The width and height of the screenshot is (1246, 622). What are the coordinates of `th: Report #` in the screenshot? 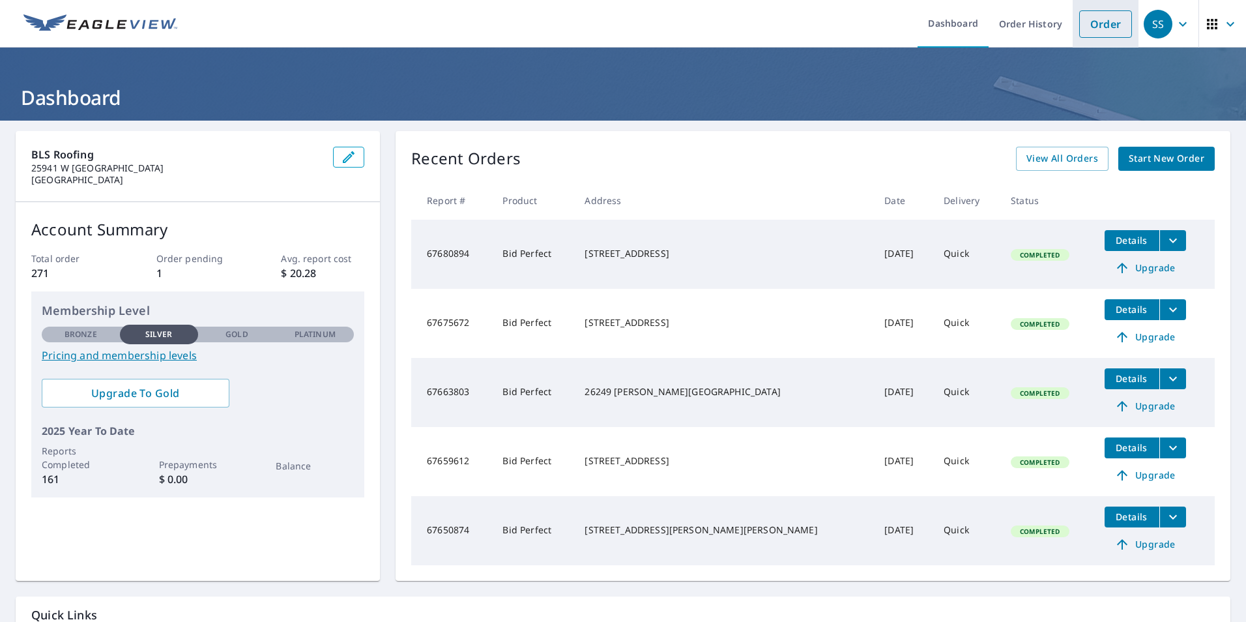 It's located at (452, 200).